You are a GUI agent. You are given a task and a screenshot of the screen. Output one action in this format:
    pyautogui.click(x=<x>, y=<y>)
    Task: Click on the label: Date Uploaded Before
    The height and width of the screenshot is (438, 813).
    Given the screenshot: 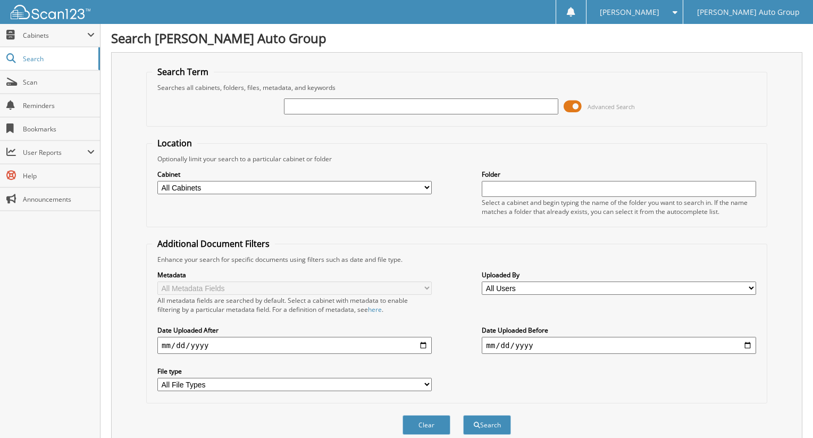 What is the action you would take?
    pyautogui.click(x=619, y=330)
    